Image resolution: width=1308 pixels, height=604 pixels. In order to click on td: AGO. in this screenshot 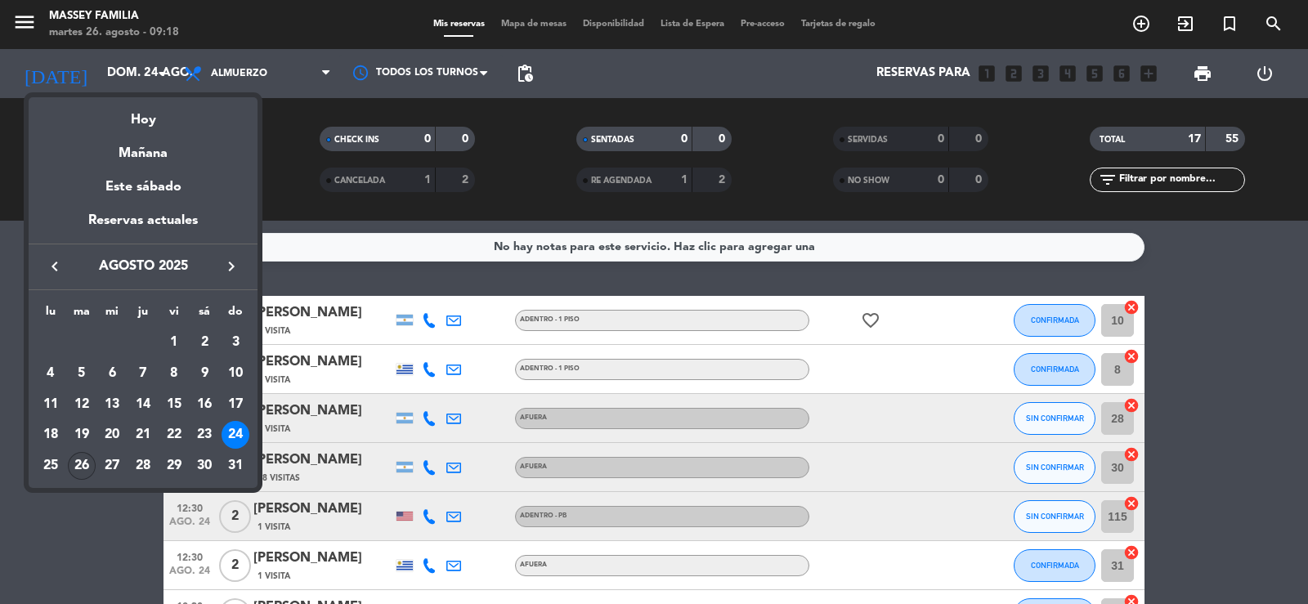, I will do `click(96, 342)`.